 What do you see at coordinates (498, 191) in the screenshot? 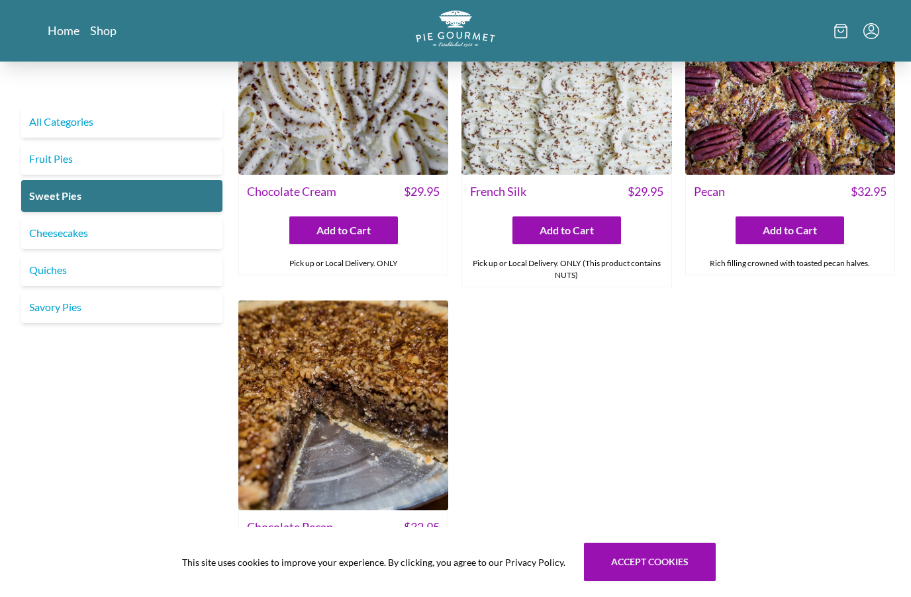
I see `span: French Silk` at bounding box center [498, 191].